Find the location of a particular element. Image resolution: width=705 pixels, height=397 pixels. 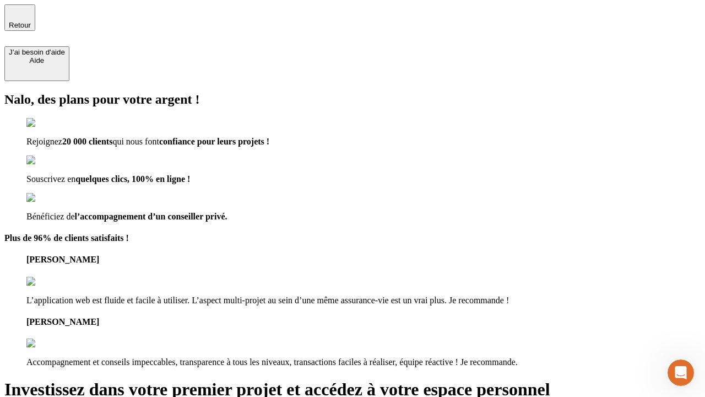

span: l’accompagnement d’un conseiller privé. is located at coordinates (151, 216).